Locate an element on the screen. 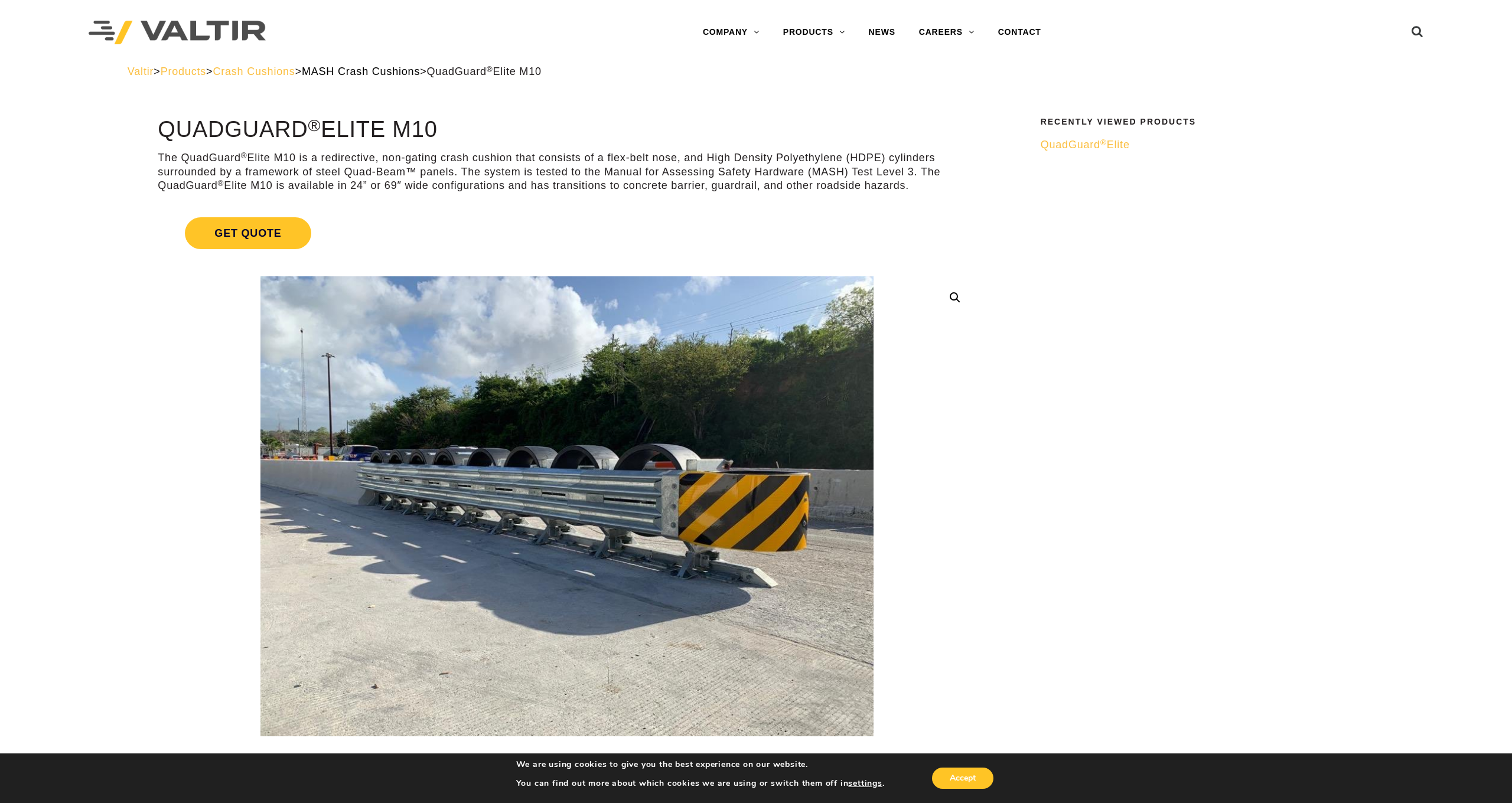 This screenshot has width=1512, height=803. a: PRODUCTS is located at coordinates (813, 33).